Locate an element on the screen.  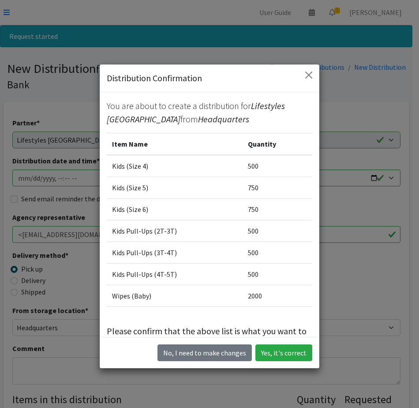
td: Wipes (Baby) is located at coordinates (175, 295).